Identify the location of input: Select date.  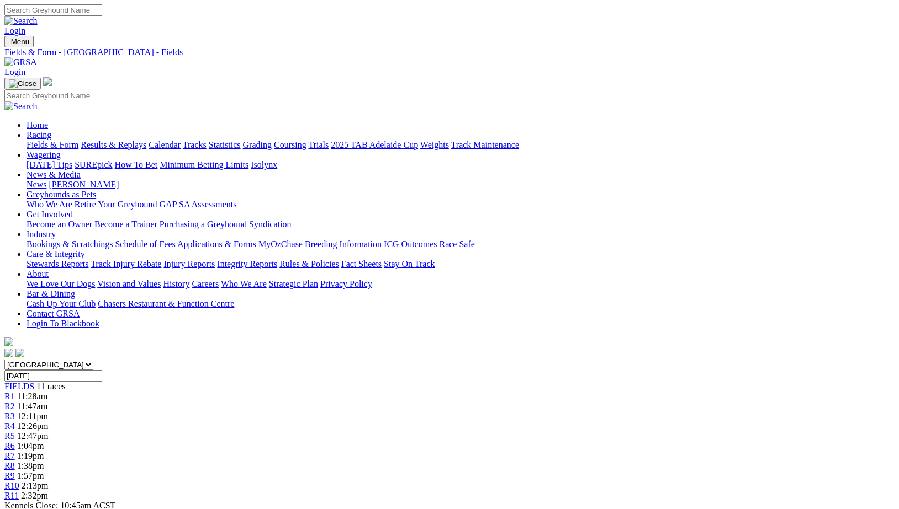
(53, 376).